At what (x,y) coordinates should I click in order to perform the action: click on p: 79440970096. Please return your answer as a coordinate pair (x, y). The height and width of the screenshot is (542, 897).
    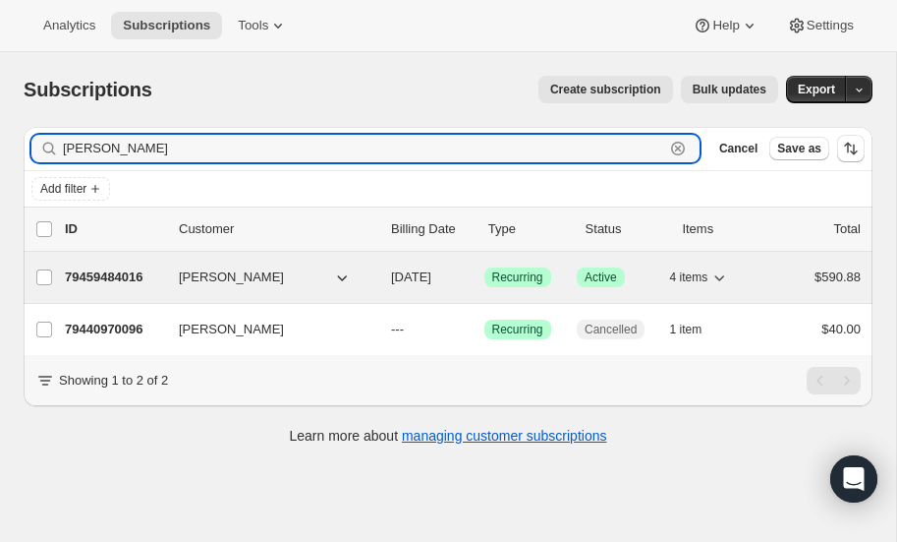
    Looking at the image, I should click on (114, 329).